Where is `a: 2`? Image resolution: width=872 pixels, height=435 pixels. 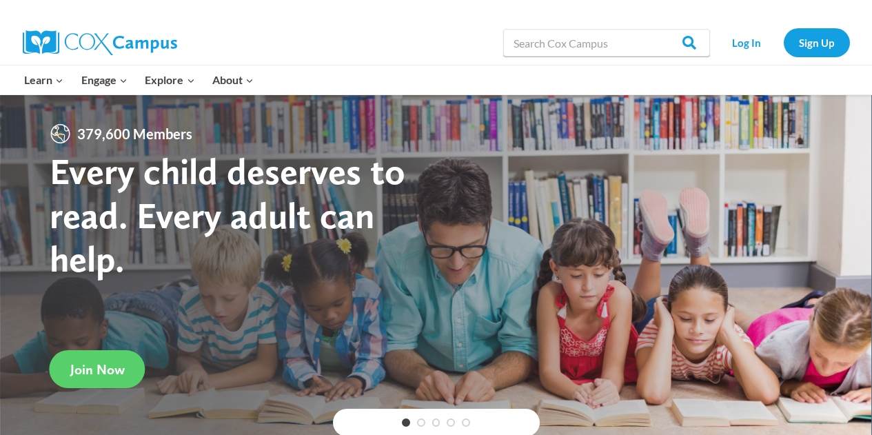 a: 2 is located at coordinates (421, 422).